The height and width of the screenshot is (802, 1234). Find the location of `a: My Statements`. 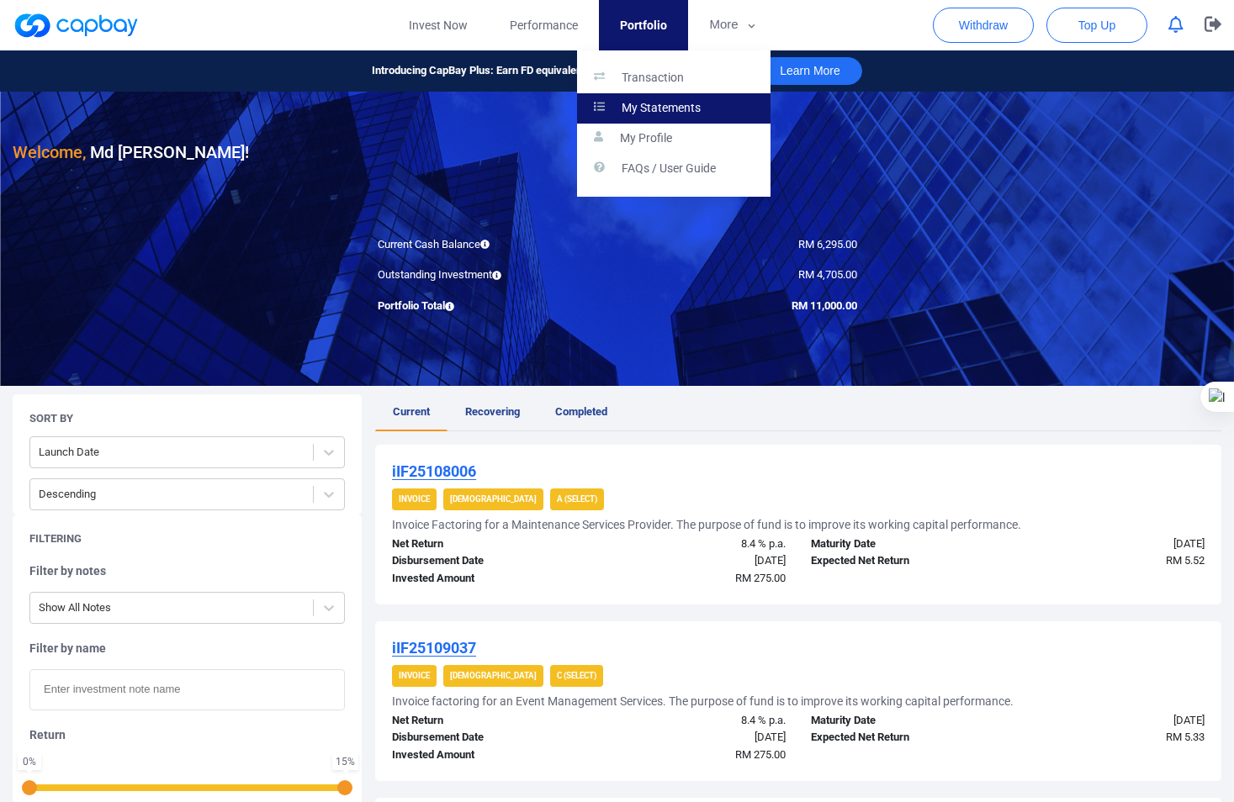

a: My Statements is located at coordinates (674, 108).